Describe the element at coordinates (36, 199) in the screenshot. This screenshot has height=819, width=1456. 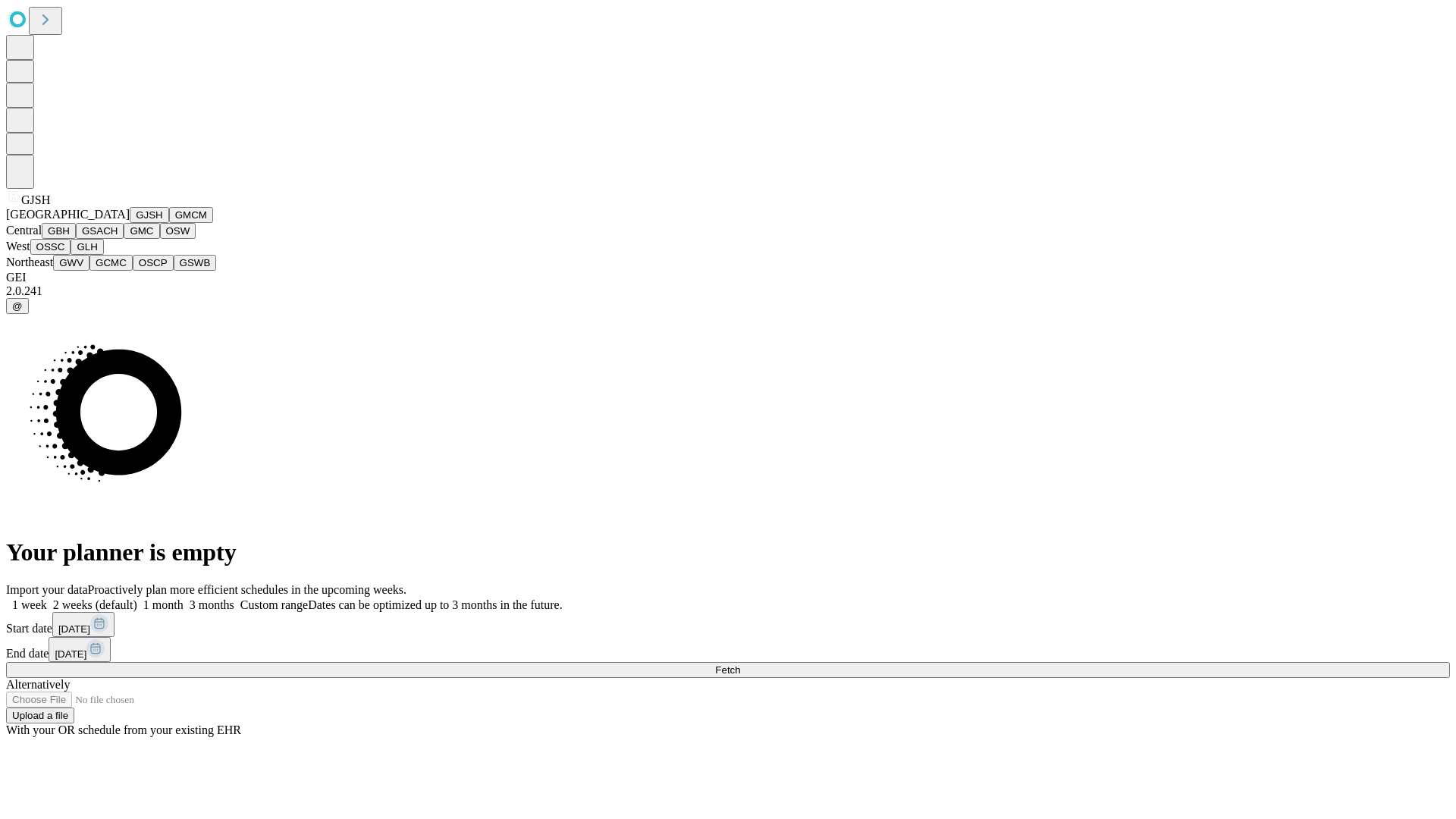
I see `span: GJSH` at that location.